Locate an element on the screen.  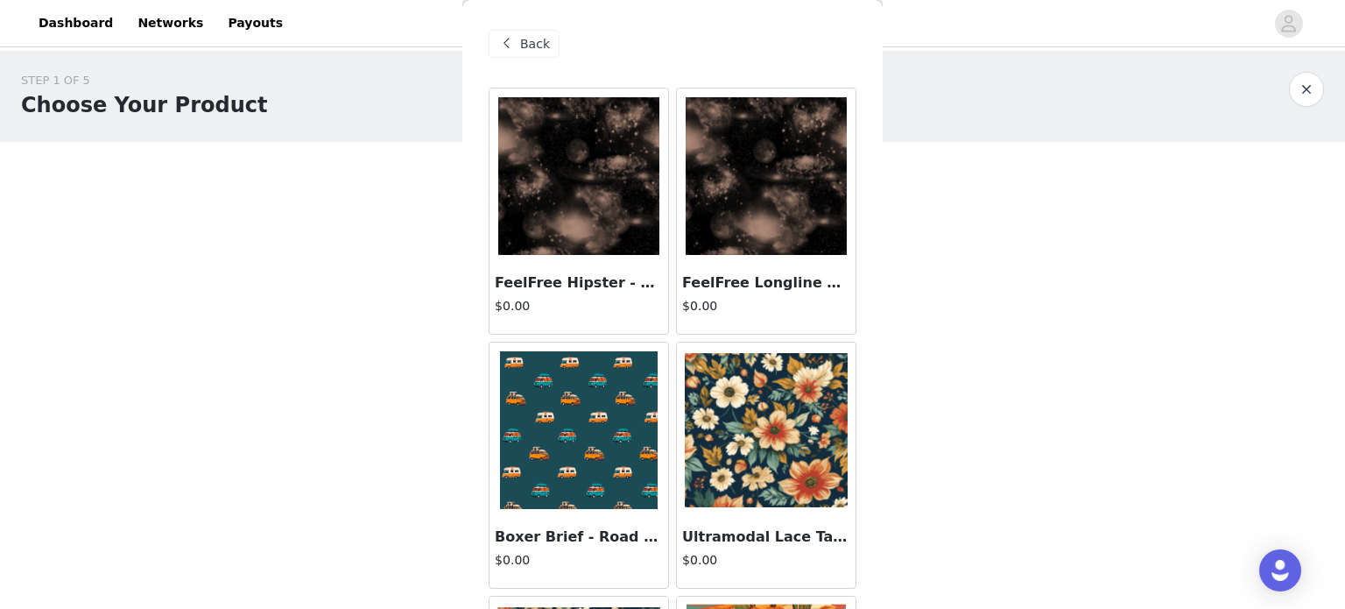
h3: Ultramodal Lace Tanga - In Bloom is located at coordinates (766, 537).